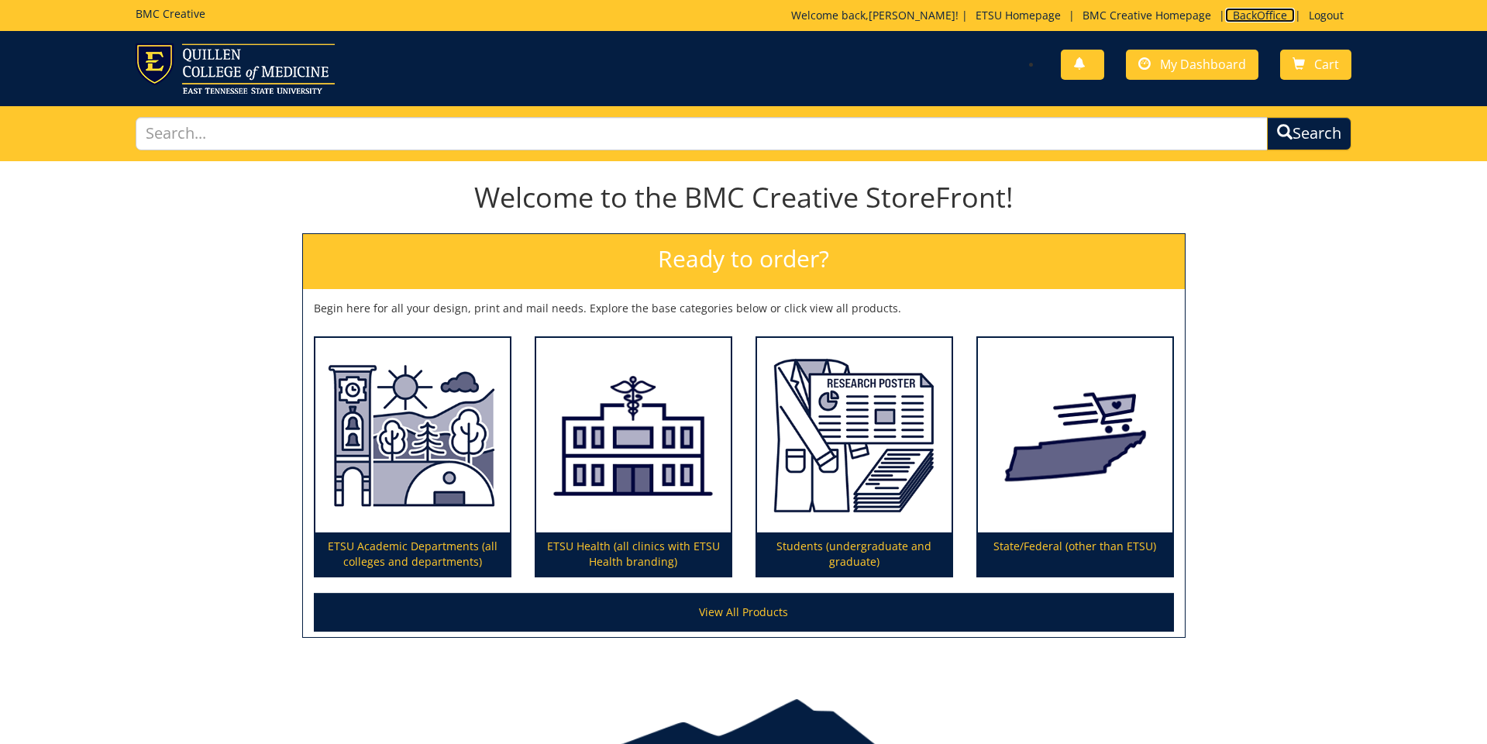 The height and width of the screenshot is (744, 1487). I want to click on img: ETSU Academic Departments (all colleges and departments), so click(412, 436).